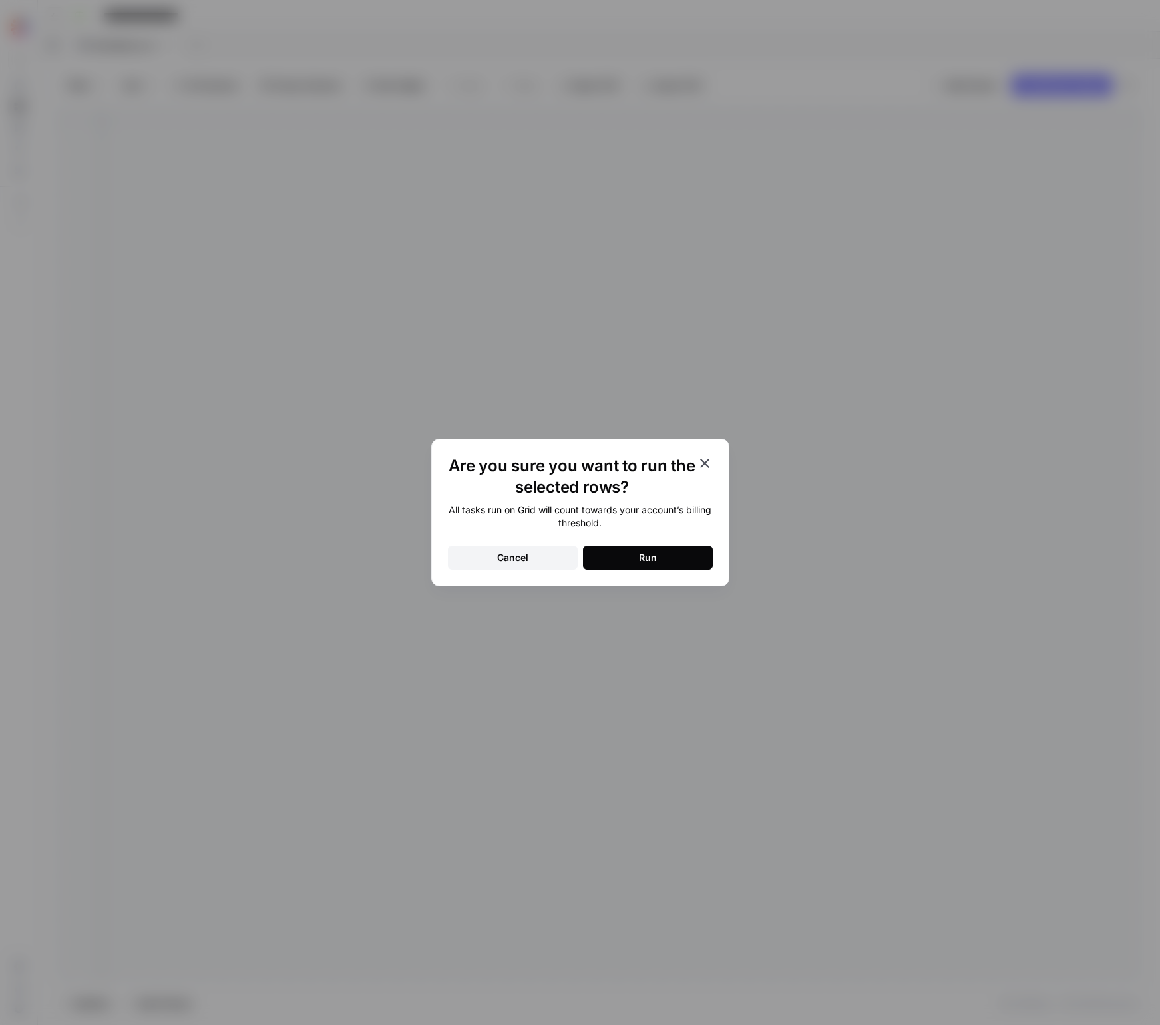 The width and height of the screenshot is (1160, 1025). I want to click on button: Cancel, so click(512, 558).